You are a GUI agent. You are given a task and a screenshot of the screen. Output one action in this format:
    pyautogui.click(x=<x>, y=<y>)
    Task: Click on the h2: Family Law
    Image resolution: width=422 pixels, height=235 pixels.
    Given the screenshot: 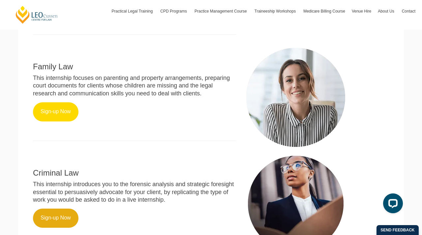 What is the action you would take?
    pyautogui.click(x=135, y=67)
    